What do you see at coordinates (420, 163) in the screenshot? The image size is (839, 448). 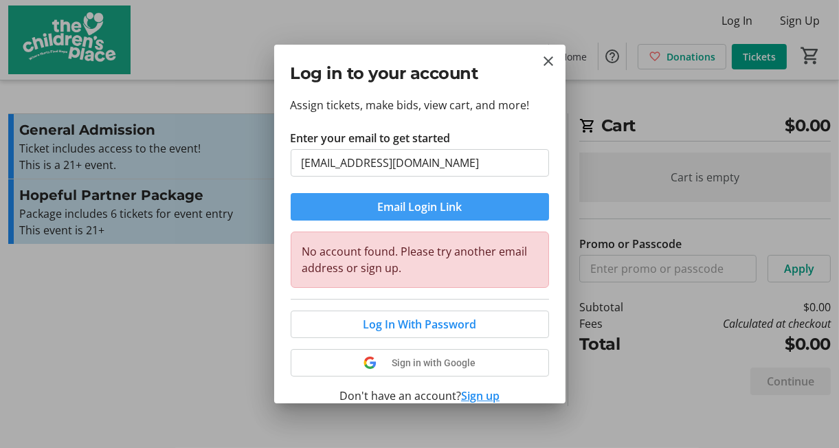 I see `input: Email Address` at bounding box center [420, 163].